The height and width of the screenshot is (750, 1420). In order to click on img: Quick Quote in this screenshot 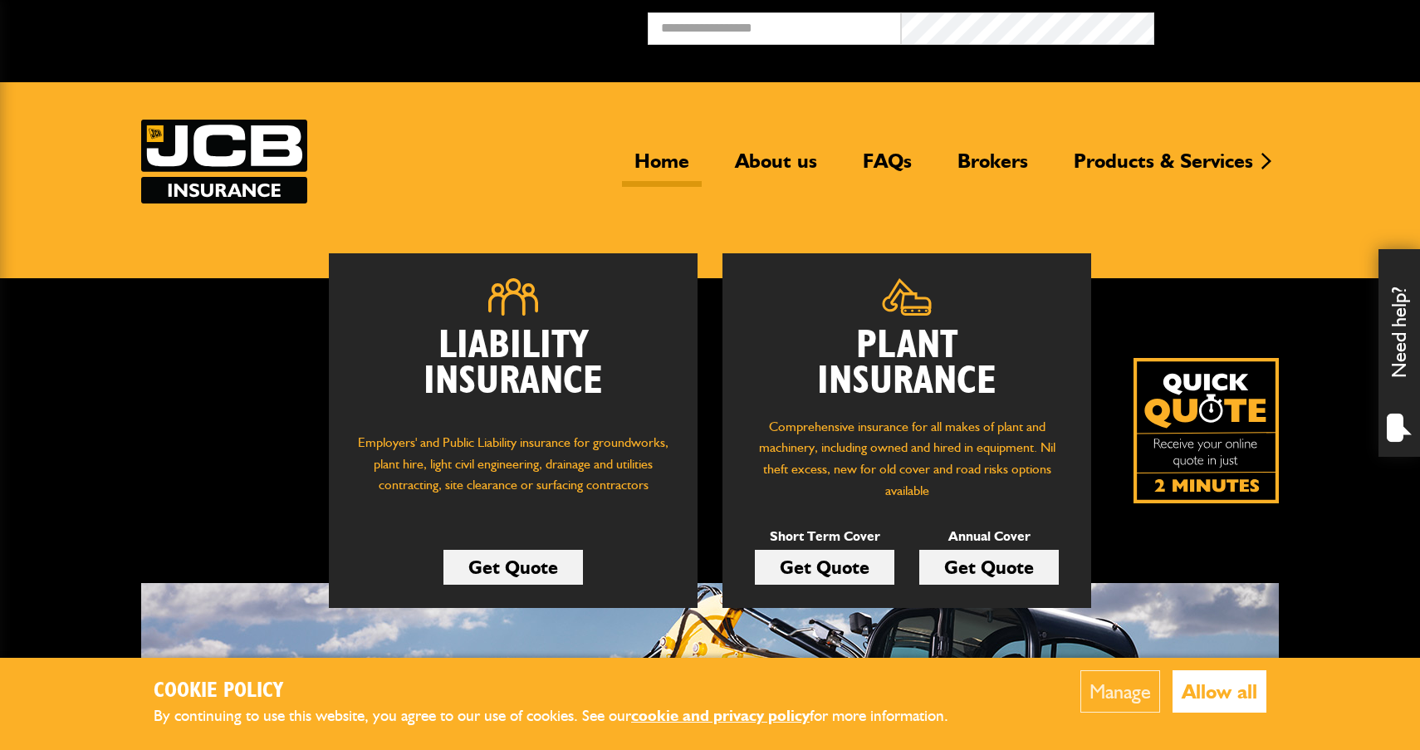, I will do `click(1206, 430)`.